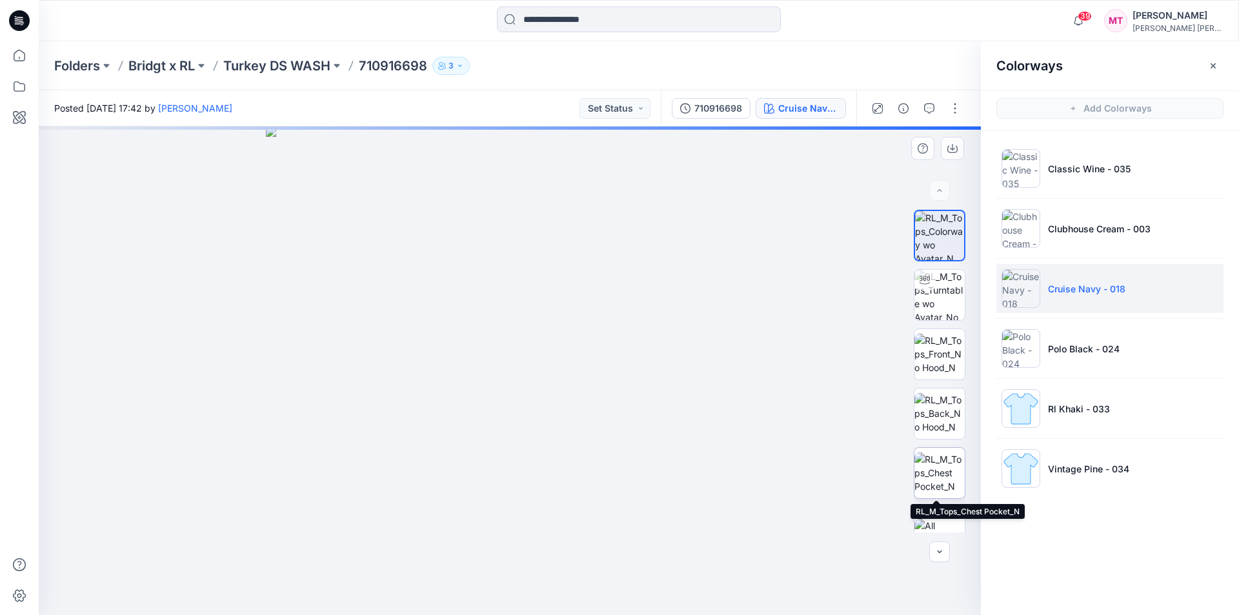  What do you see at coordinates (77, 66) in the screenshot?
I see `p: Folders` at bounding box center [77, 66].